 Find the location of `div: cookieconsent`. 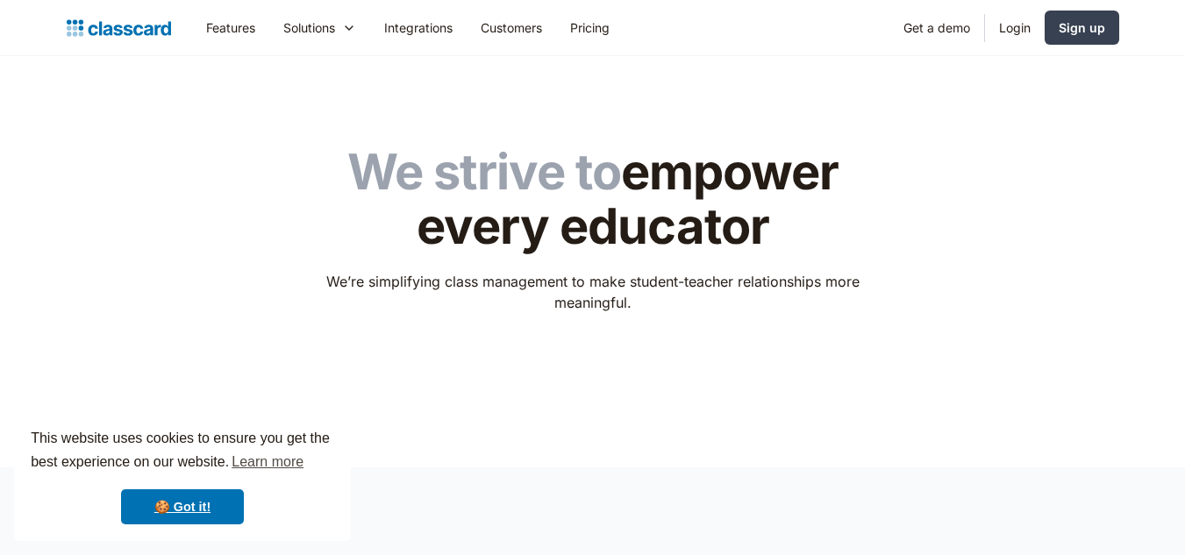

div: cookieconsent is located at coordinates (182, 476).